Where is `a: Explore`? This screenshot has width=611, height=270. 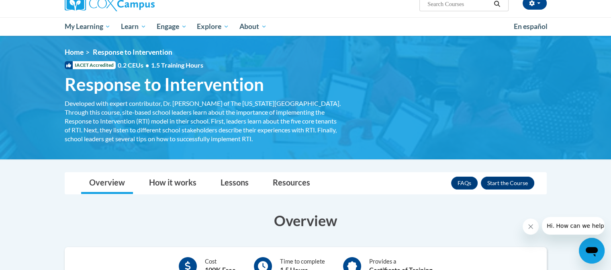
a: Explore is located at coordinates (213, 27).